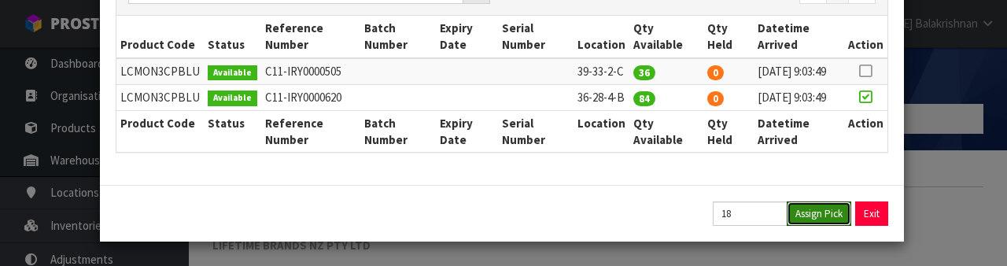 The image size is (1007, 266). I want to click on td: C11-IRY0000620, so click(311, 97).